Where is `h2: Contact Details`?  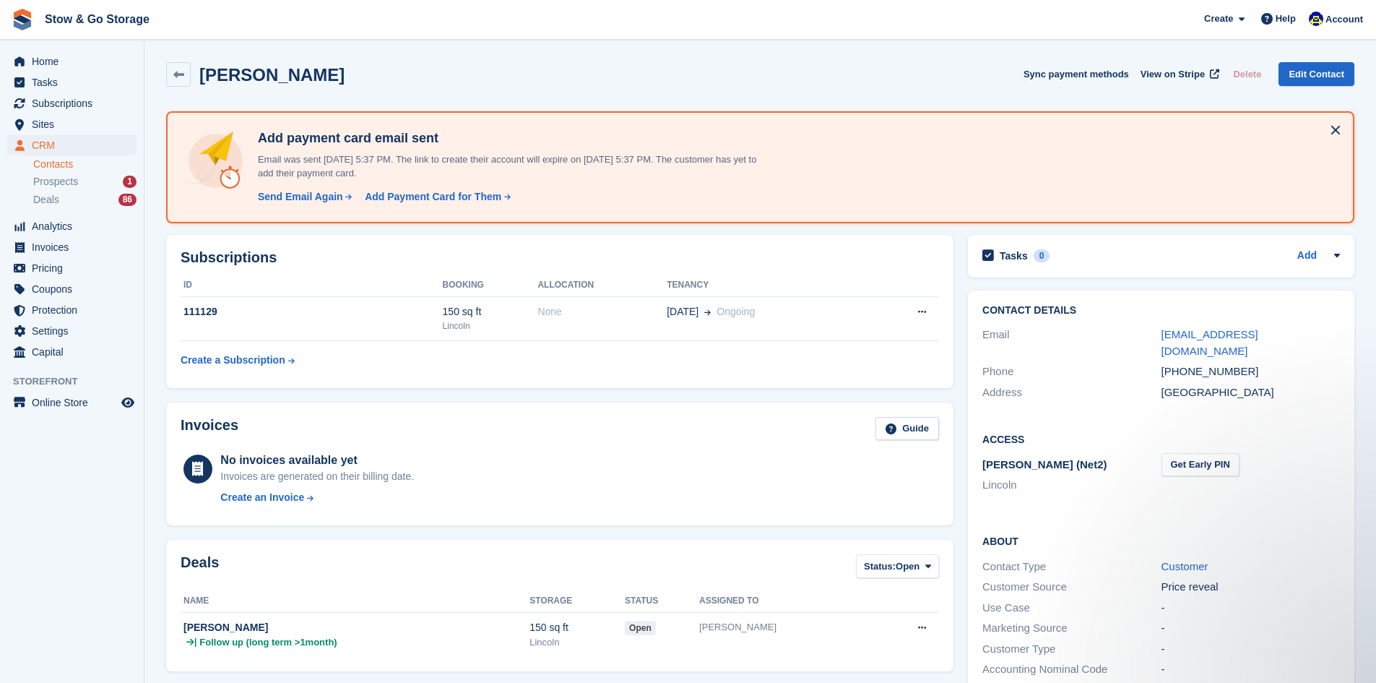
h2: Contact Details is located at coordinates (1161, 311).